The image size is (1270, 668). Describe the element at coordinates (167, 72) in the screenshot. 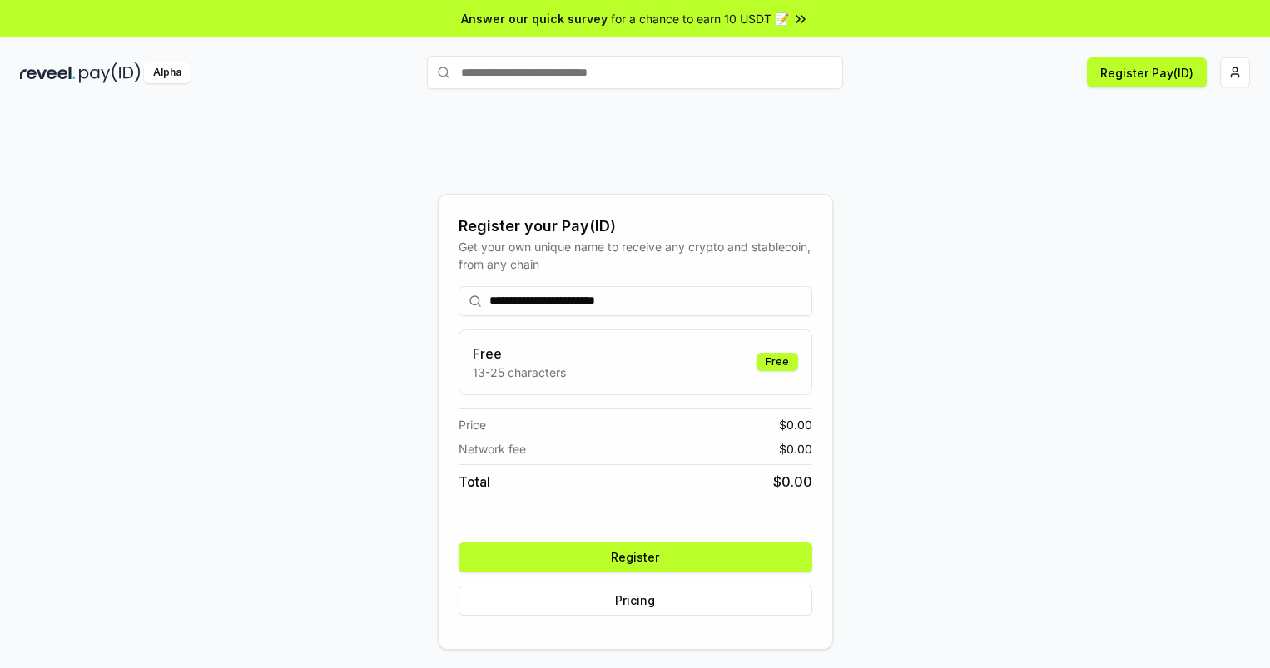

I see `div: Alpha` at that location.